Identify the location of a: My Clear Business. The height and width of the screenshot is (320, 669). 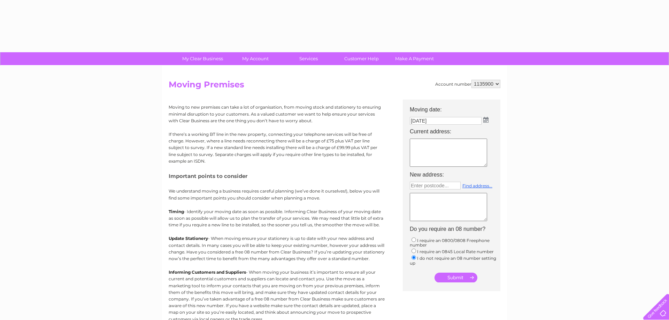
(202, 59).